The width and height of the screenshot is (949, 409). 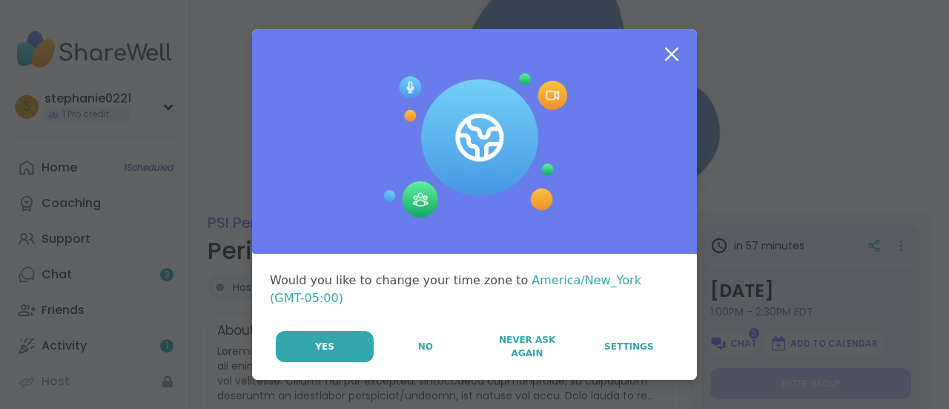 What do you see at coordinates (475, 289) in the screenshot?
I see `div: Would you like to change your time zone to` at bounding box center [475, 289].